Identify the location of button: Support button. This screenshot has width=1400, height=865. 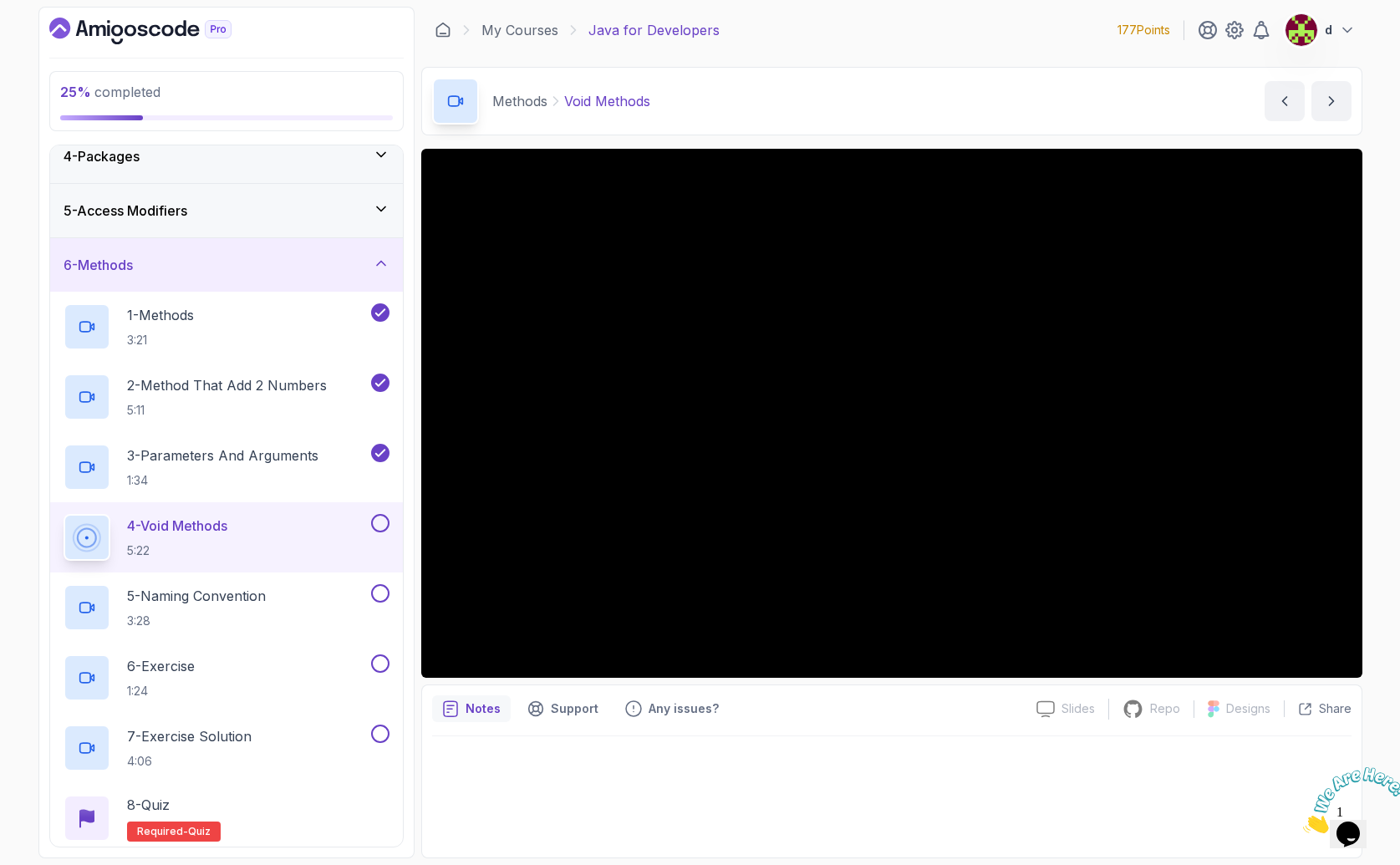
(563, 708).